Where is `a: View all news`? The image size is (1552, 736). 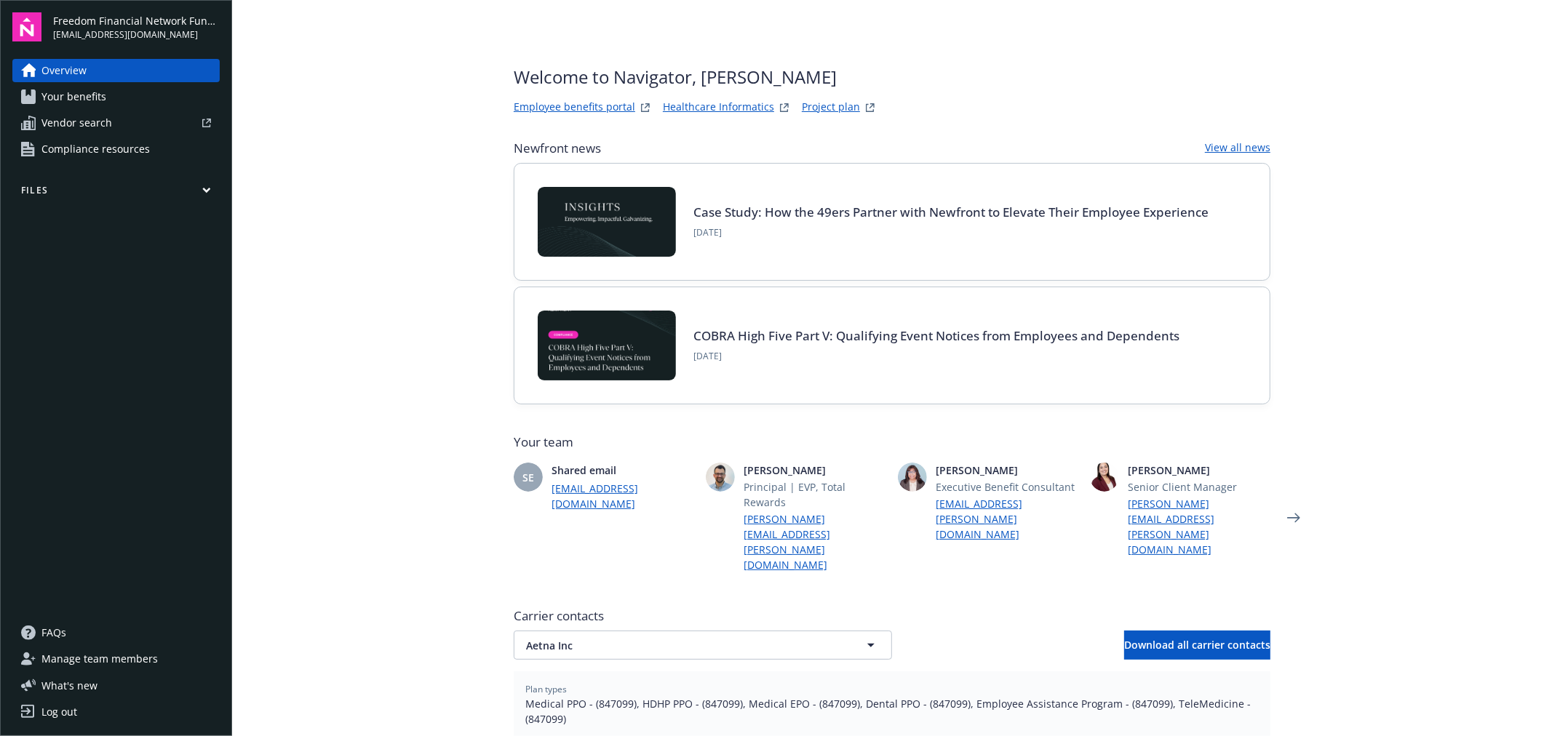
a: View all news is located at coordinates (1238, 148).